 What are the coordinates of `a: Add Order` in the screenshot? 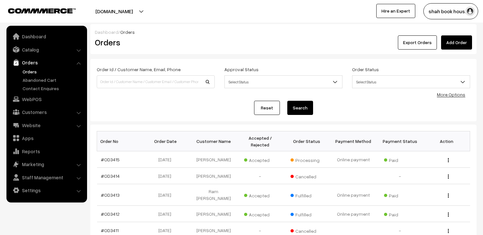 It's located at (456, 43).